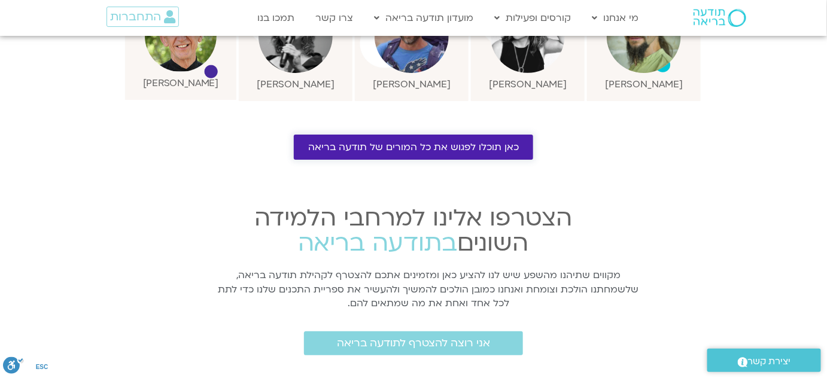 Image resolution: width=827 pixels, height=378 pixels. I want to click on a: מועדון תודעה בריאה, so click(424, 18).